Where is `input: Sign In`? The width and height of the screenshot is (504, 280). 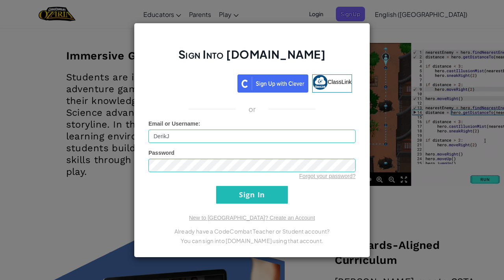 input: Sign In is located at coordinates (252, 194).